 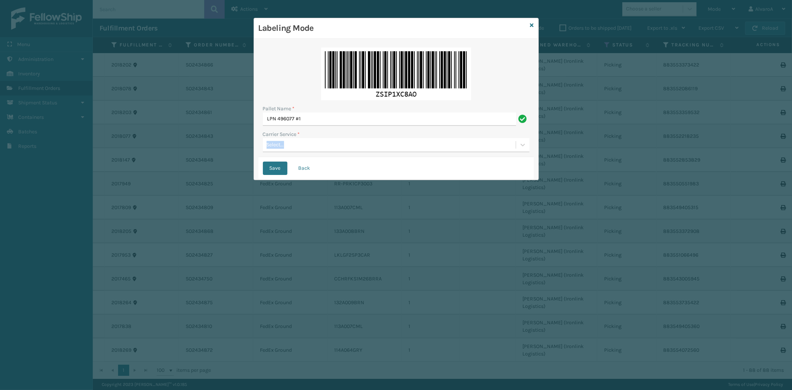 I want to click on h3: Labeling Mode, so click(x=393, y=28).